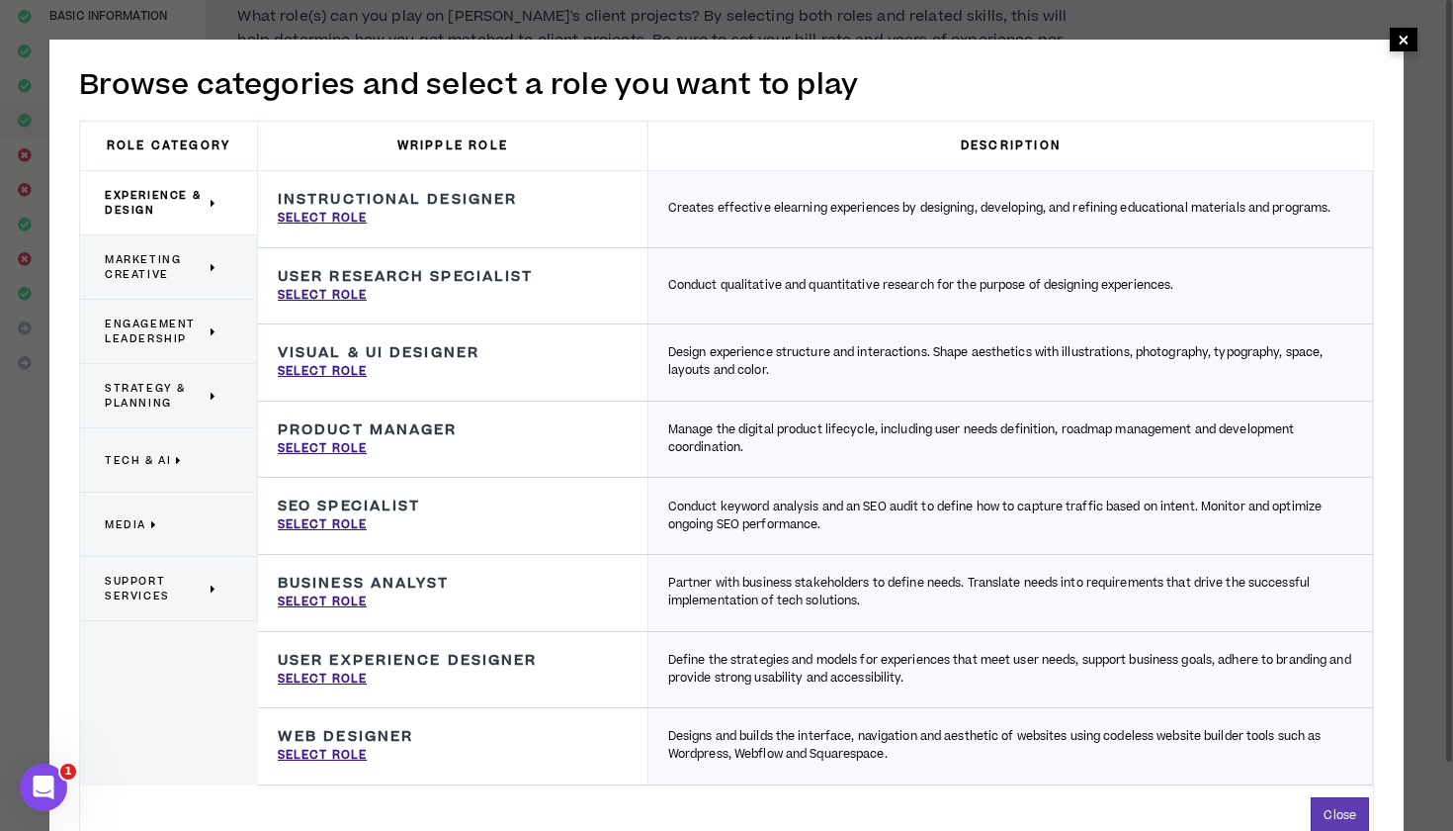  I want to click on p: Manage the digital product lifecycle, including user needs definition, roadmap management and dev..., so click(1010, 439).